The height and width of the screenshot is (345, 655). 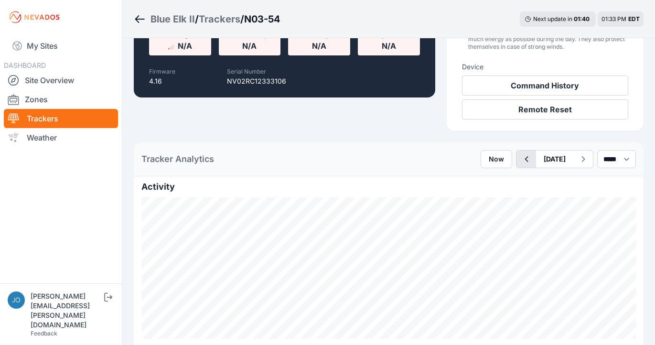 I want to click on div: 01 : 40, so click(x=583, y=19).